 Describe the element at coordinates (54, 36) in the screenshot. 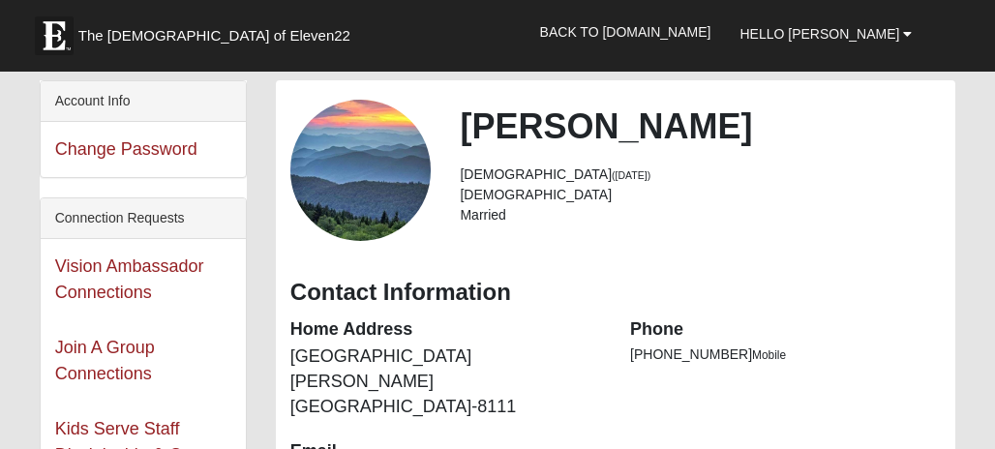

I see `img: Eleven22 logo` at that location.